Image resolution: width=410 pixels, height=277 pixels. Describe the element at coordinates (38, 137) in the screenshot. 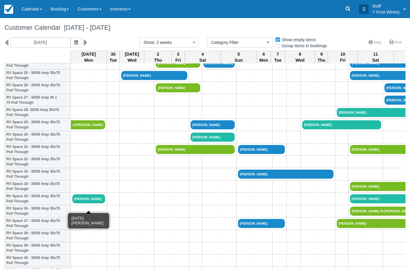

I see `th: RV Space 30 - 30/50 Amp 35x75 Pull Through` at that location.